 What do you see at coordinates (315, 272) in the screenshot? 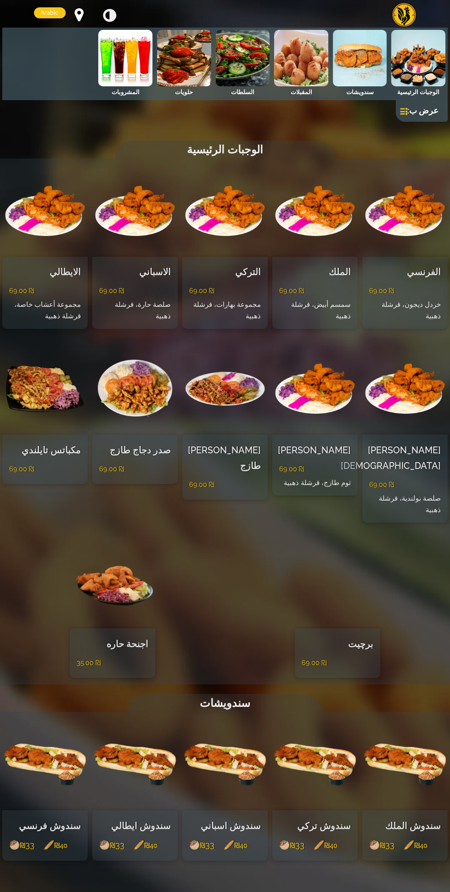
I see `h5: الملك` at bounding box center [315, 272].